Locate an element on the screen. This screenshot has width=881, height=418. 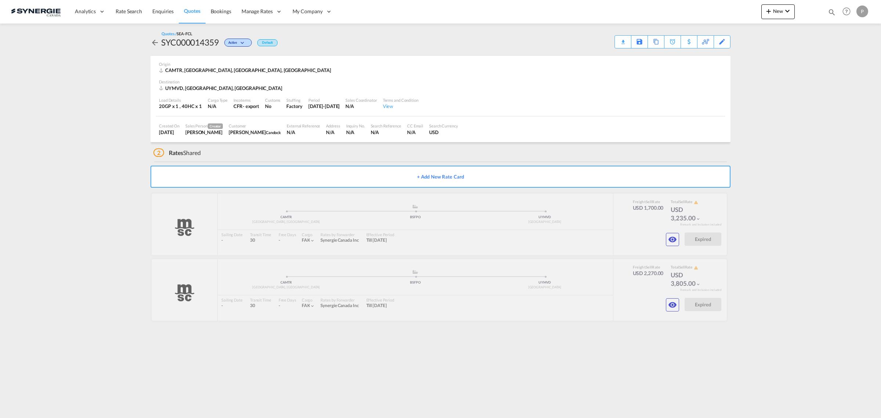
div: 30 Sep 2025 is located at coordinates (324, 106).